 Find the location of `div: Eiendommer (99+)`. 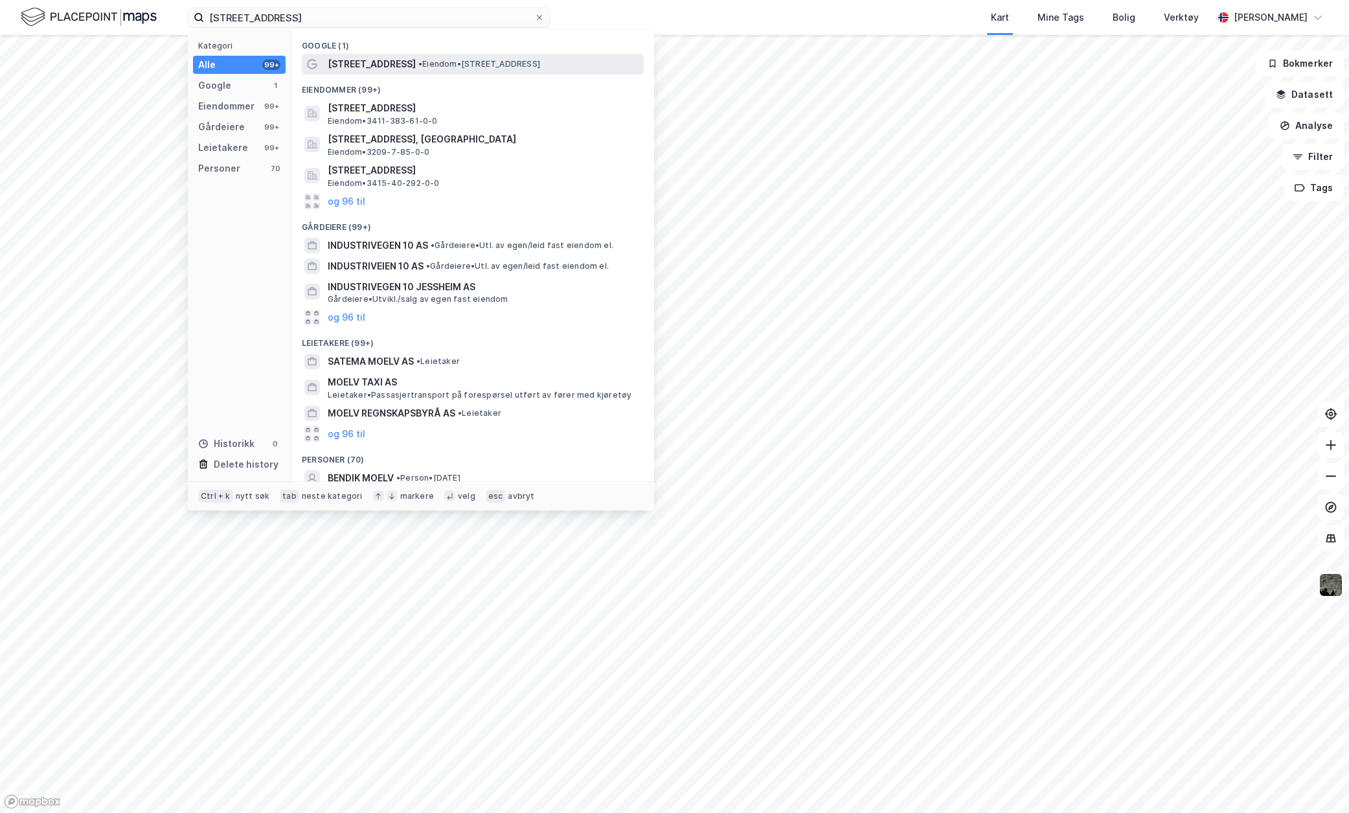

div: Eiendommer (99+) is located at coordinates (473, 86).